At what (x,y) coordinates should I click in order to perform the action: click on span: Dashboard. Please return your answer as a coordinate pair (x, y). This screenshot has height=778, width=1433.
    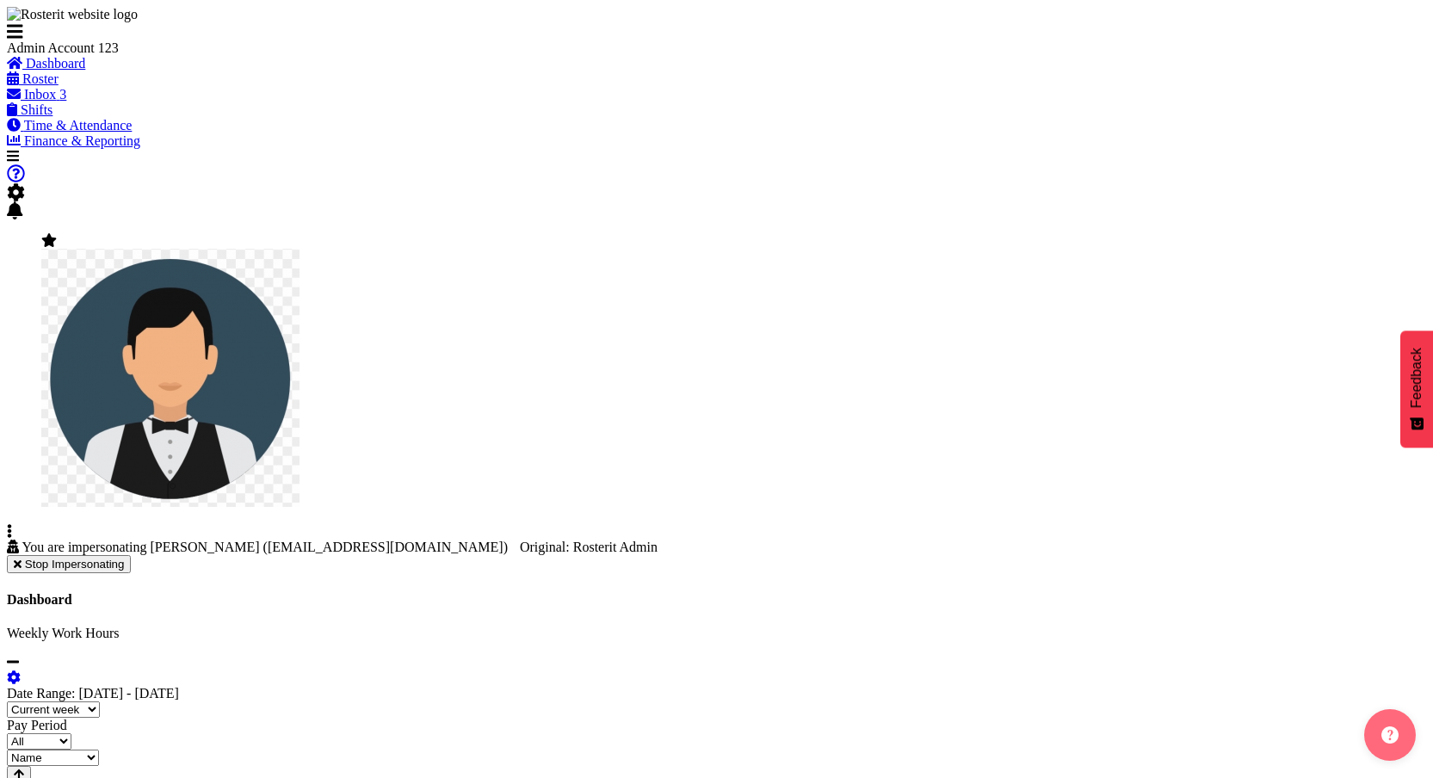
    Looking at the image, I should click on (55, 63).